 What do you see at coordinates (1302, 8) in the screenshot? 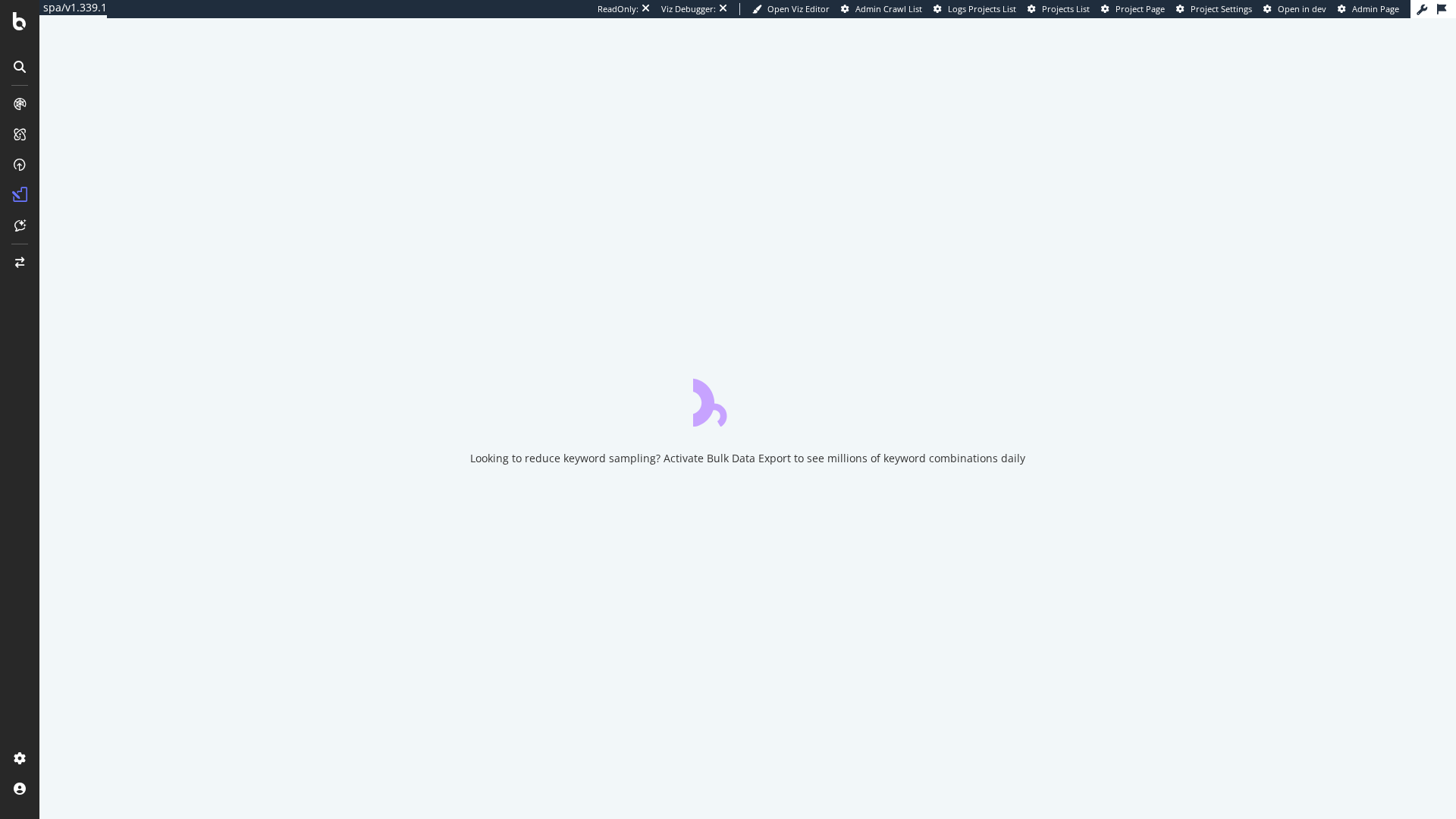
I see `span: Open in dev` at bounding box center [1302, 8].